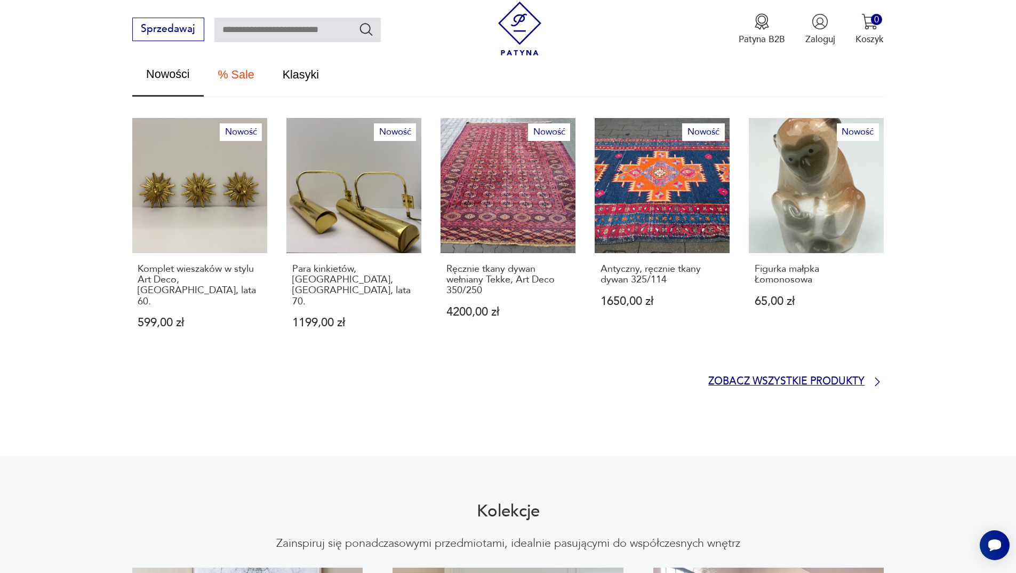 The width and height of the screenshot is (1016, 573). Describe the element at coordinates (762, 21) in the screenshot. I see `img: Ikona medalu` at that location.